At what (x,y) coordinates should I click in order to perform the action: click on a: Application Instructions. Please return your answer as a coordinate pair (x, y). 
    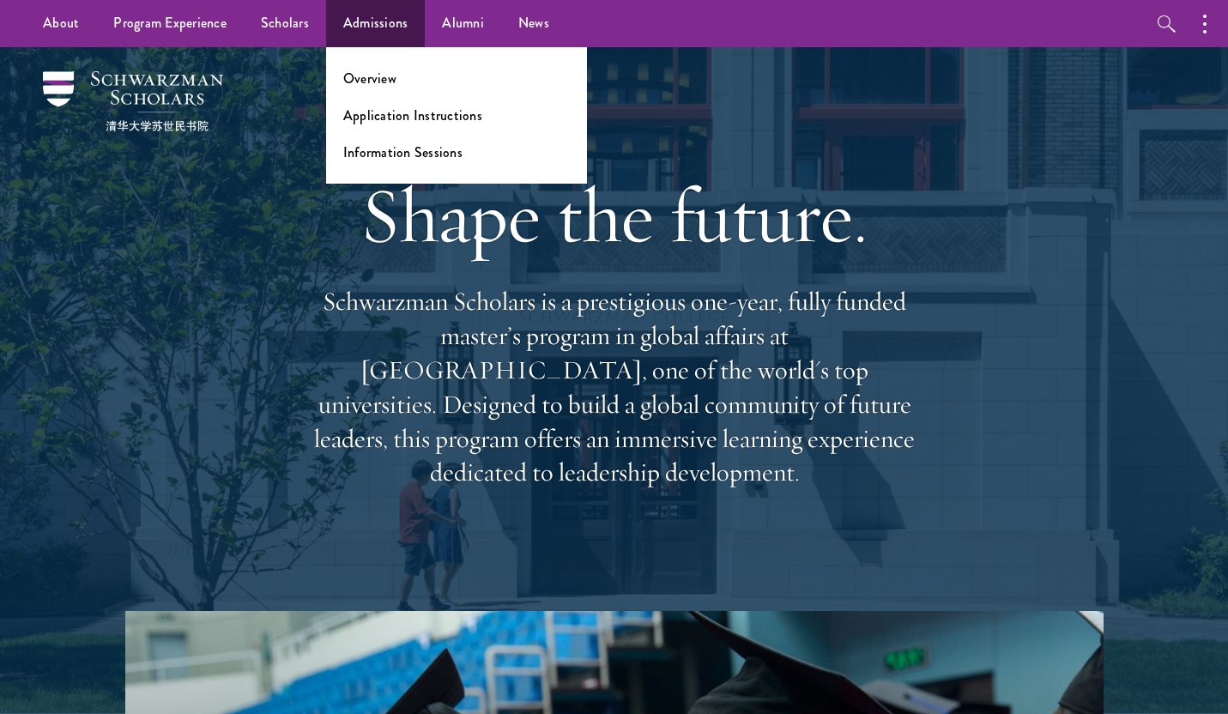
    Looking at the image, I should click on (413, 115).